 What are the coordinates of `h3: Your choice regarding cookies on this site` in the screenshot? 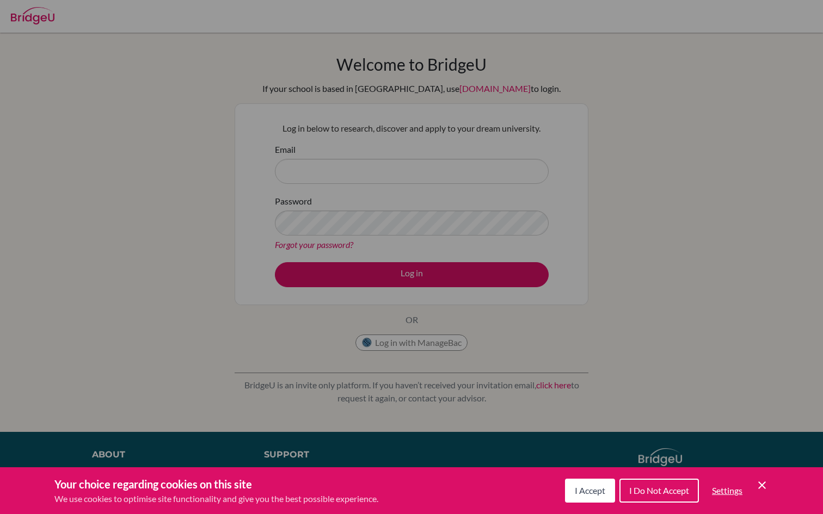 It's located at (216, 484).